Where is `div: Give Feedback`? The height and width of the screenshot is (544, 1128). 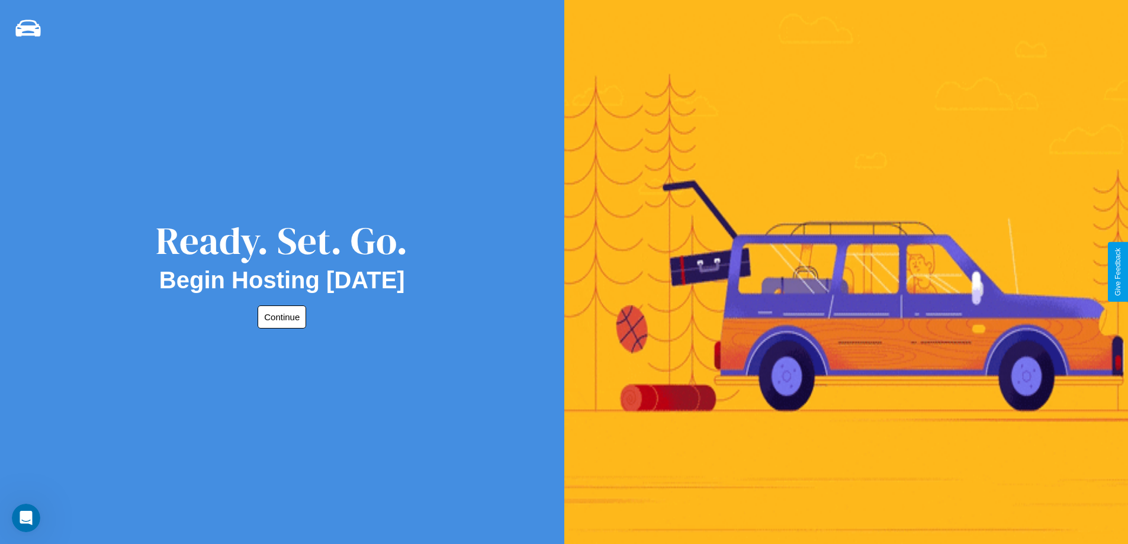 div: Give Feedback is located at coordinates (1118, 272).